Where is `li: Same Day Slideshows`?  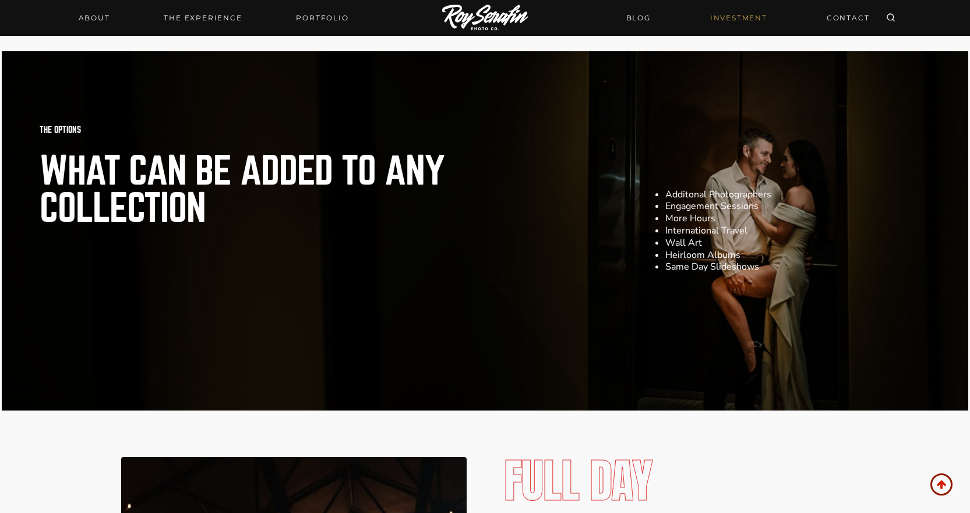 li: Same Day Slideshows is located at coordinates (797, 267).